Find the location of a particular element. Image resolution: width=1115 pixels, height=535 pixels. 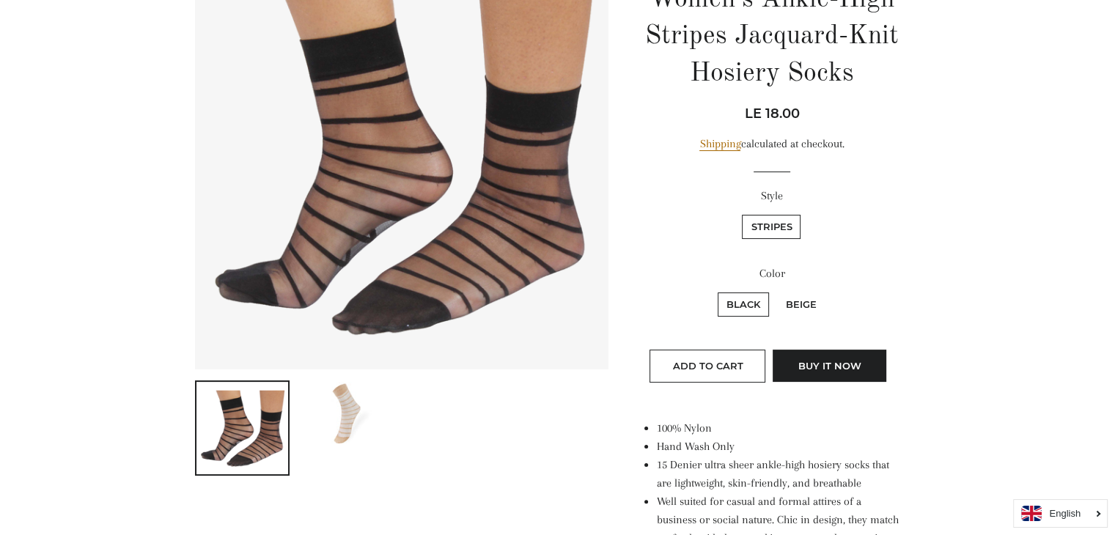

label: Stripes is located at coordinates (771, 227).